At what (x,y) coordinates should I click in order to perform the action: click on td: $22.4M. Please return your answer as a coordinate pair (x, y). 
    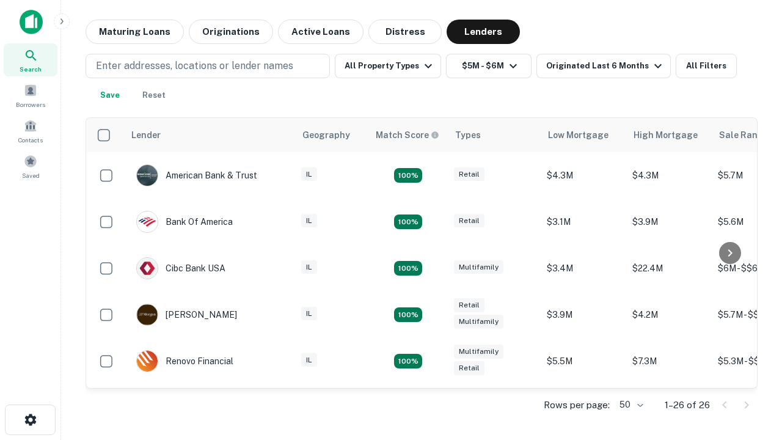
    Looking at the image, I should click on (669, 268).